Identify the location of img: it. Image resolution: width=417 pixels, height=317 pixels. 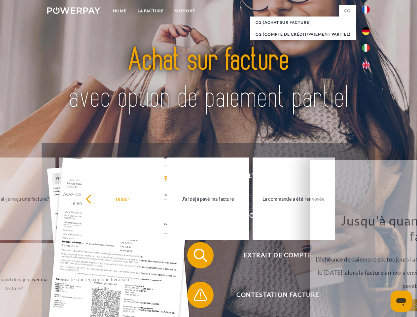
(366, 48).